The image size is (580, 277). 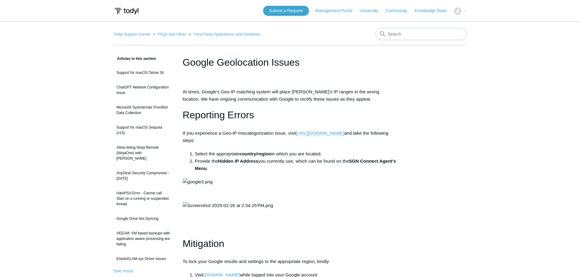 What do you see at coordinates (143, 219) in the screenshot?
I see `a: Google Drive Not Syncing` at bounding box center [143, 219].